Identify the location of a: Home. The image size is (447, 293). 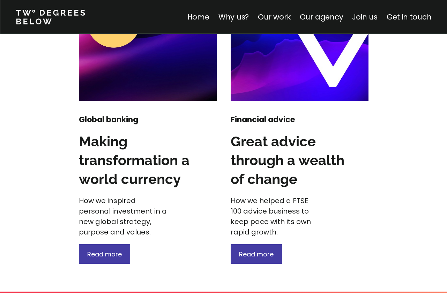
(198, 17).